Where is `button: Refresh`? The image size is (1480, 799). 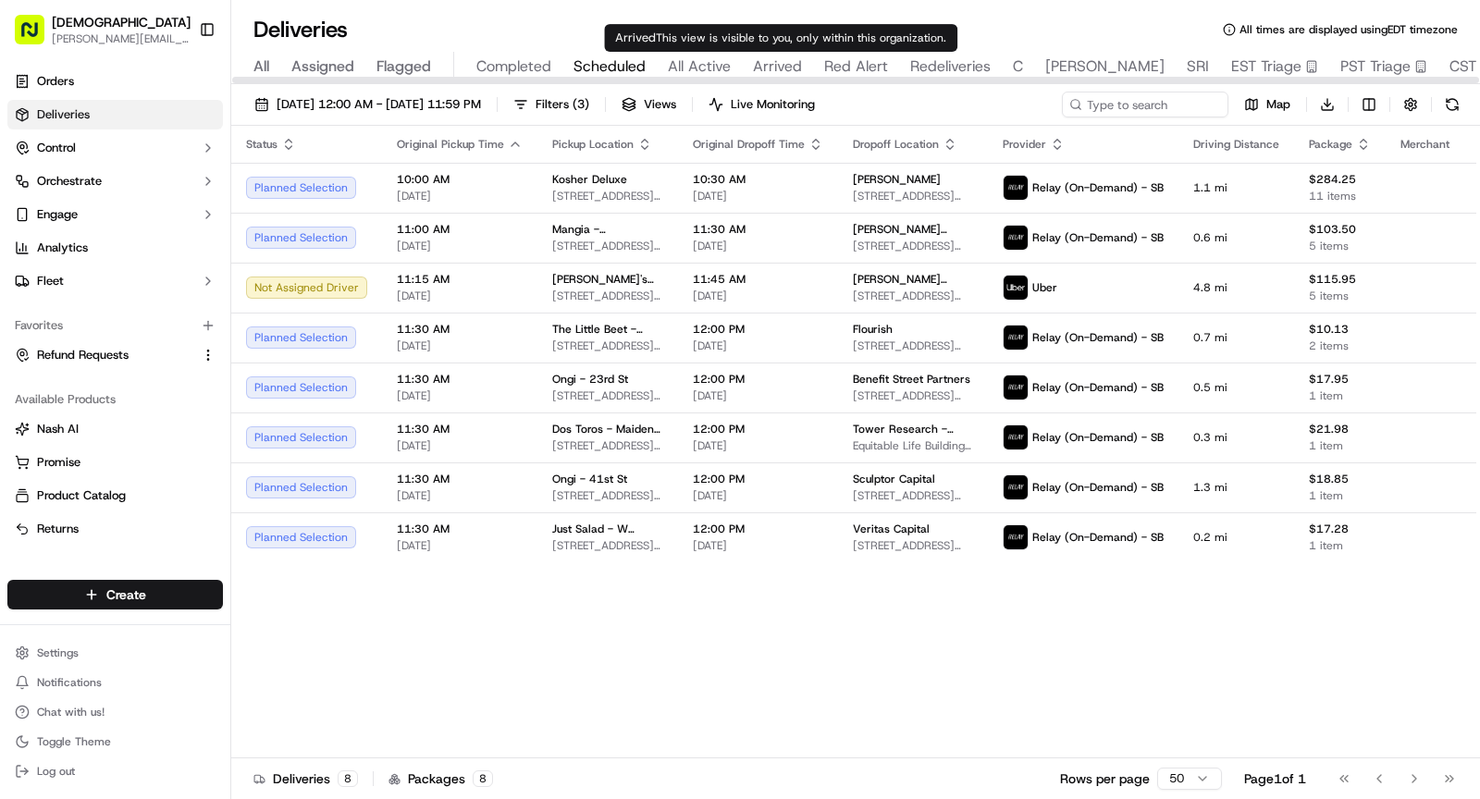 button: Refresh is located at coordinates (1452, 105).